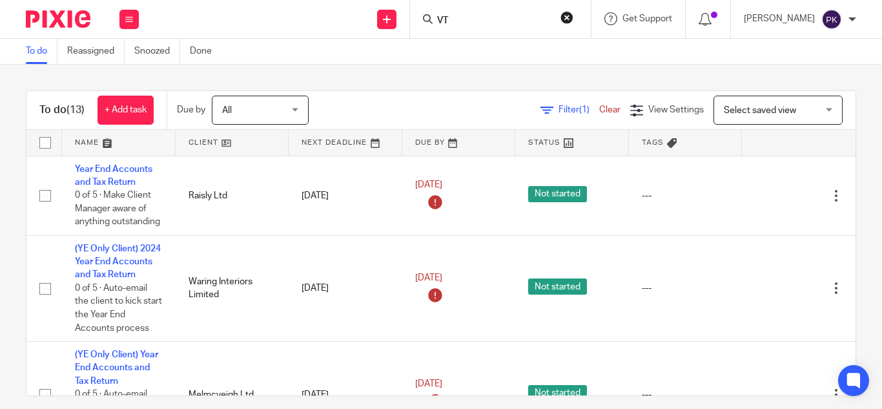 Image resolution: width=882 pixels, height=409 pixels. Describe the element at coordinates (118, 308) in the screenshot. I see `span: 0 of 5 · Auto-email the client to kick start the Year End Accounts process` at that location.